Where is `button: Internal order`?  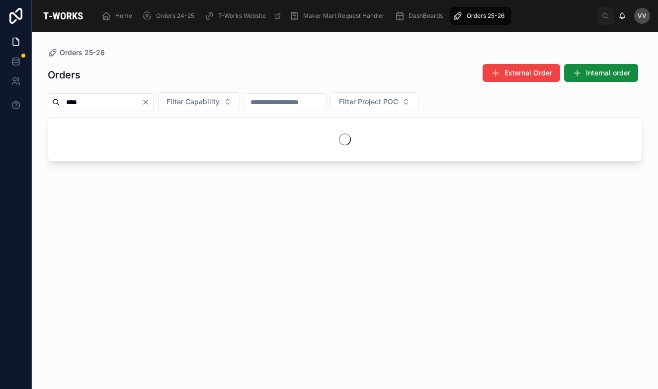
button: Internal order is located at coordinates (601, 73).